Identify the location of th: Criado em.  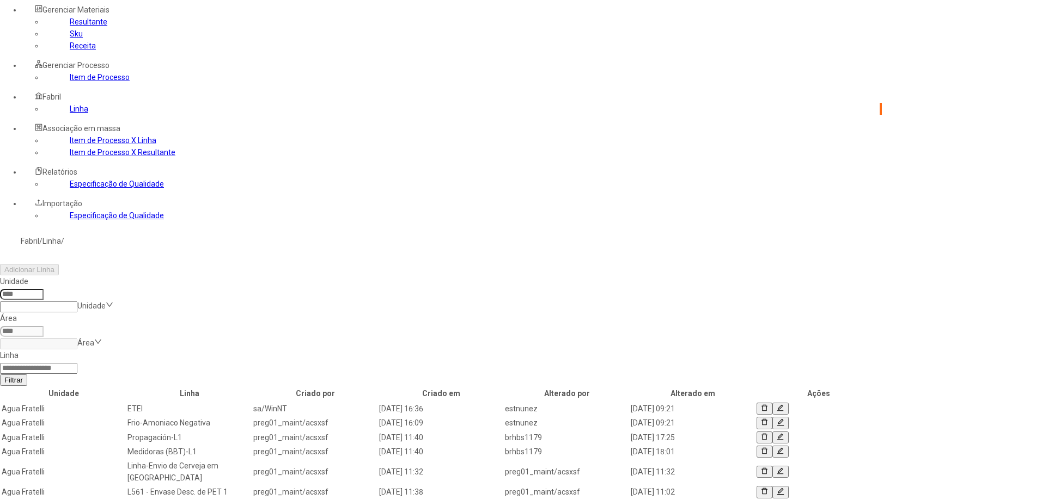
(441, 394).